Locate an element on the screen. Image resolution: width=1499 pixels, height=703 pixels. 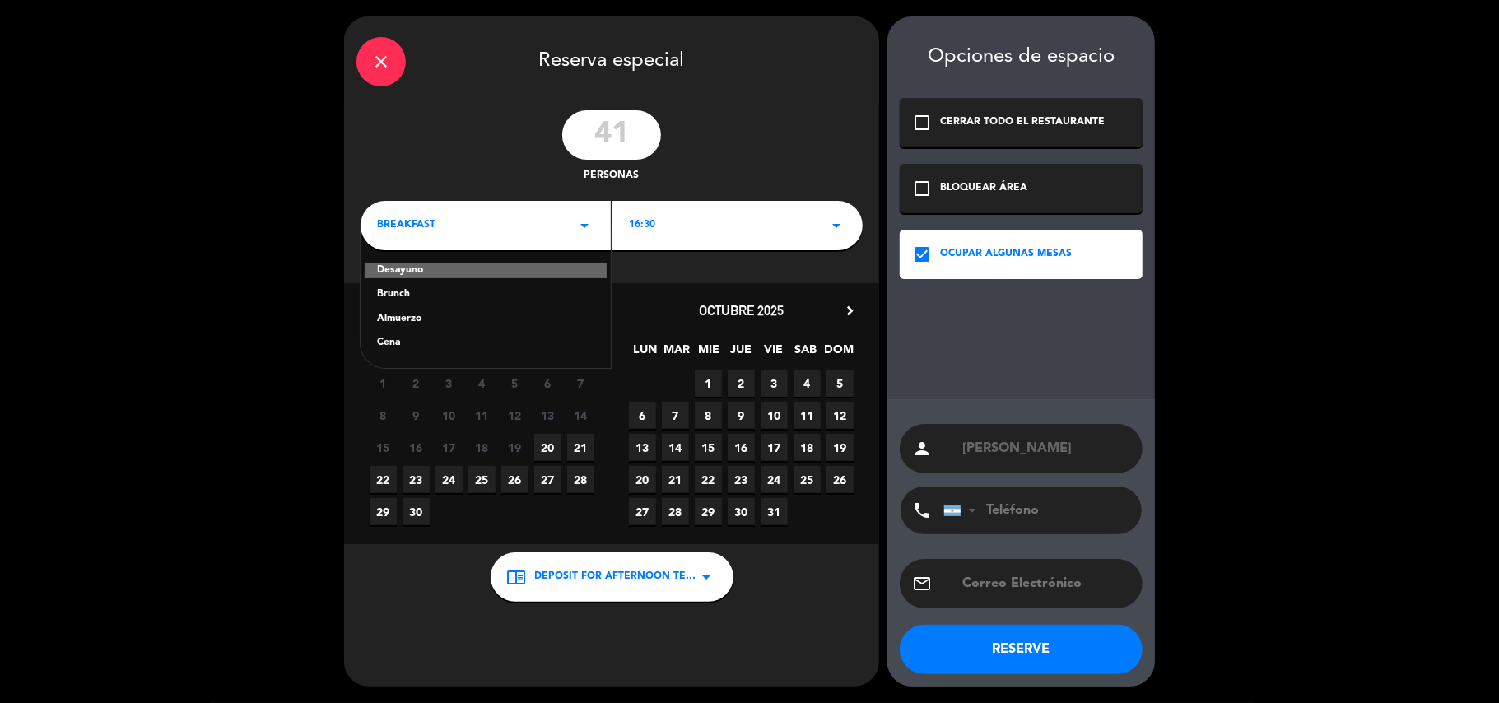
span: VIE is located at coordinates (773, 353).